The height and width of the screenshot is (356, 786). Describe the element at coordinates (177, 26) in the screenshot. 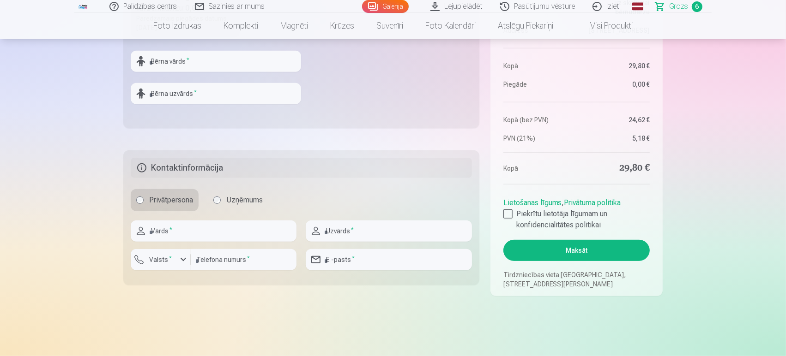

I see `a: Foto izdrukas` at that location.